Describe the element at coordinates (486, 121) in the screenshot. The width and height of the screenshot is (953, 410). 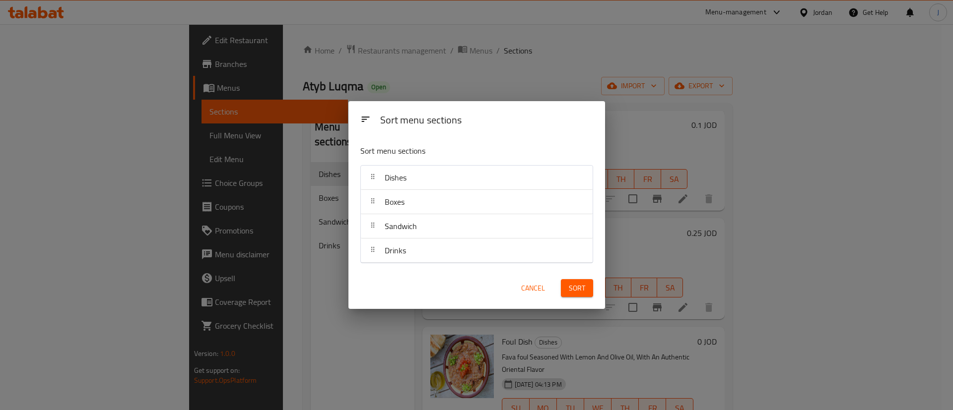
I see `div: Sort menu sections` at that location.